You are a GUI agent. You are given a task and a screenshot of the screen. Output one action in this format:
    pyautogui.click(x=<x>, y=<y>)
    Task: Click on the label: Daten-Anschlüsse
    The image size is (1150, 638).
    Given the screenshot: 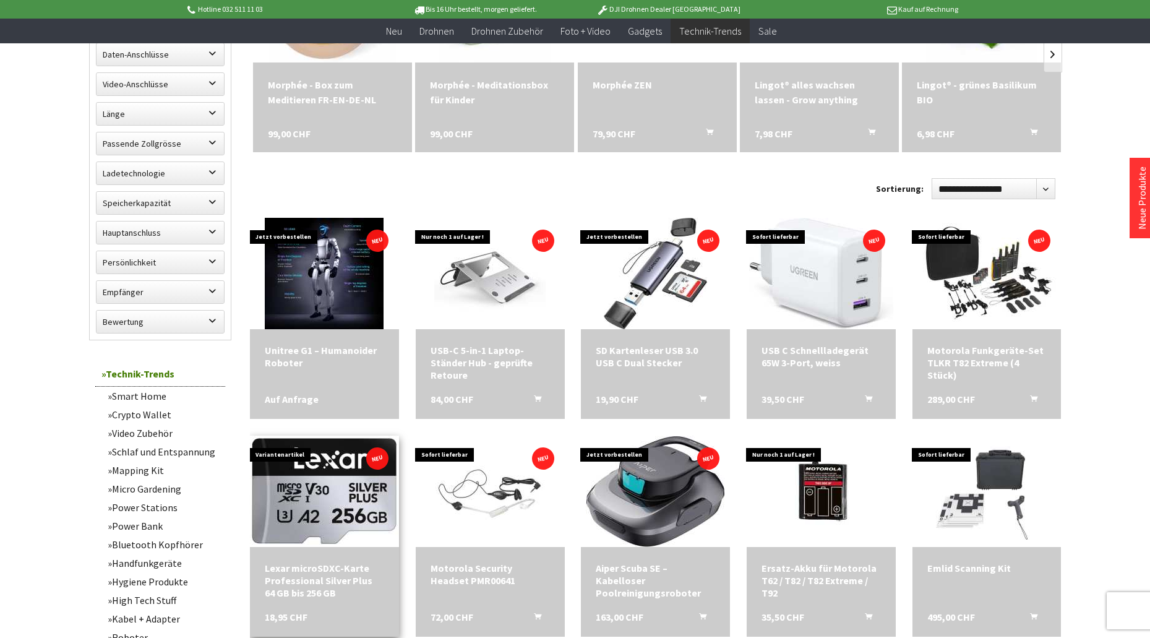 What is the action you would take?
    pyautogui.click(x=160, y=54)
    